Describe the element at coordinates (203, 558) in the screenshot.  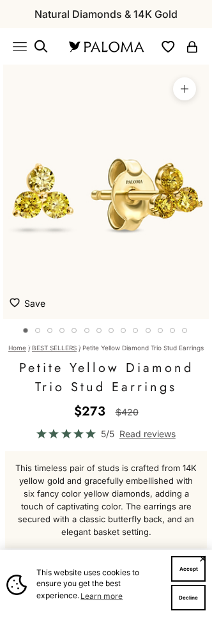
I see `button: Close` at that location.